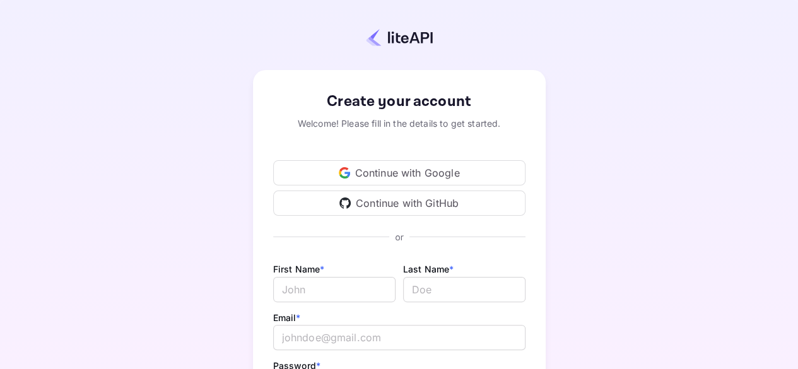  What do you see at coordinates (399, 102) in the screenshot?
I see `div: Create your account` at bounding box center [399, 102].